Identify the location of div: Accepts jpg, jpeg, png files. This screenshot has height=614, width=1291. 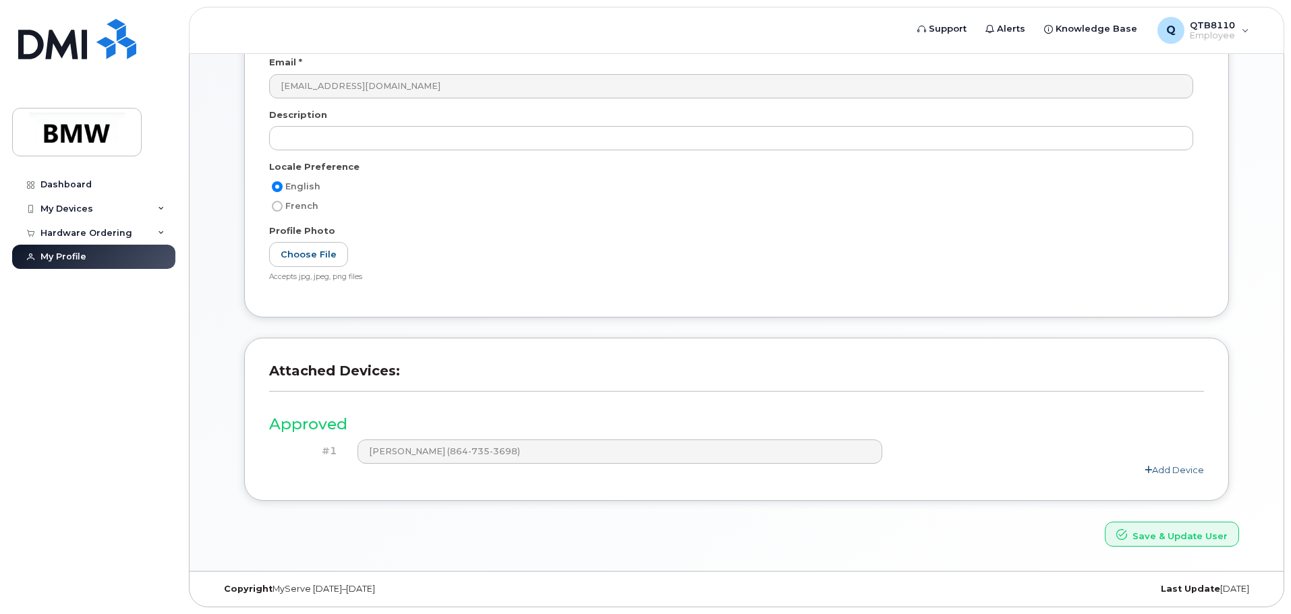
(731, 277).